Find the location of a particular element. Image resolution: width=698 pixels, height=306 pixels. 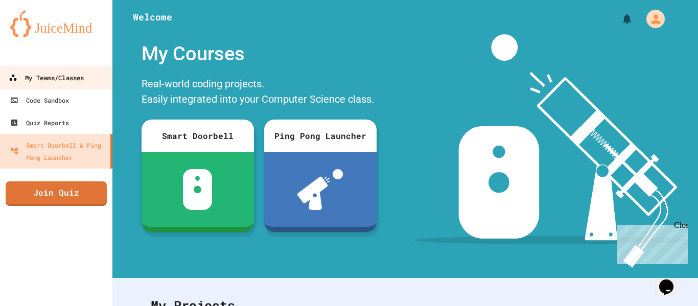

img: logo-orange.svg is located at coordinates (56, 24).